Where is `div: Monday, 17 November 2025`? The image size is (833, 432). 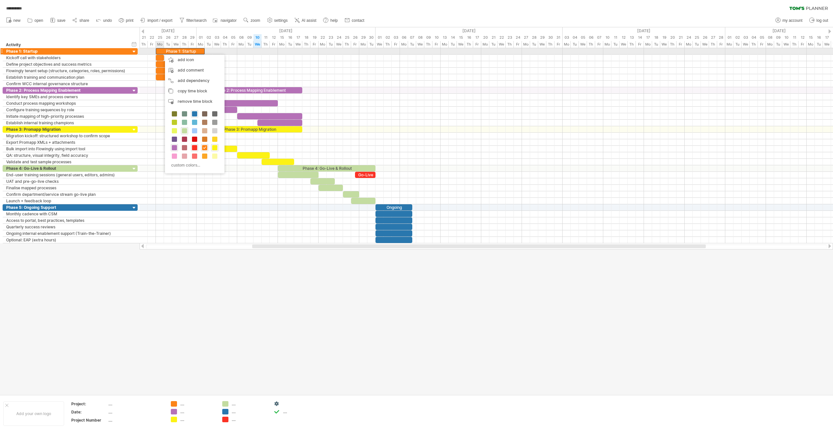 div: Monday, 17 November 2025 is located at coordinates (648, 37).